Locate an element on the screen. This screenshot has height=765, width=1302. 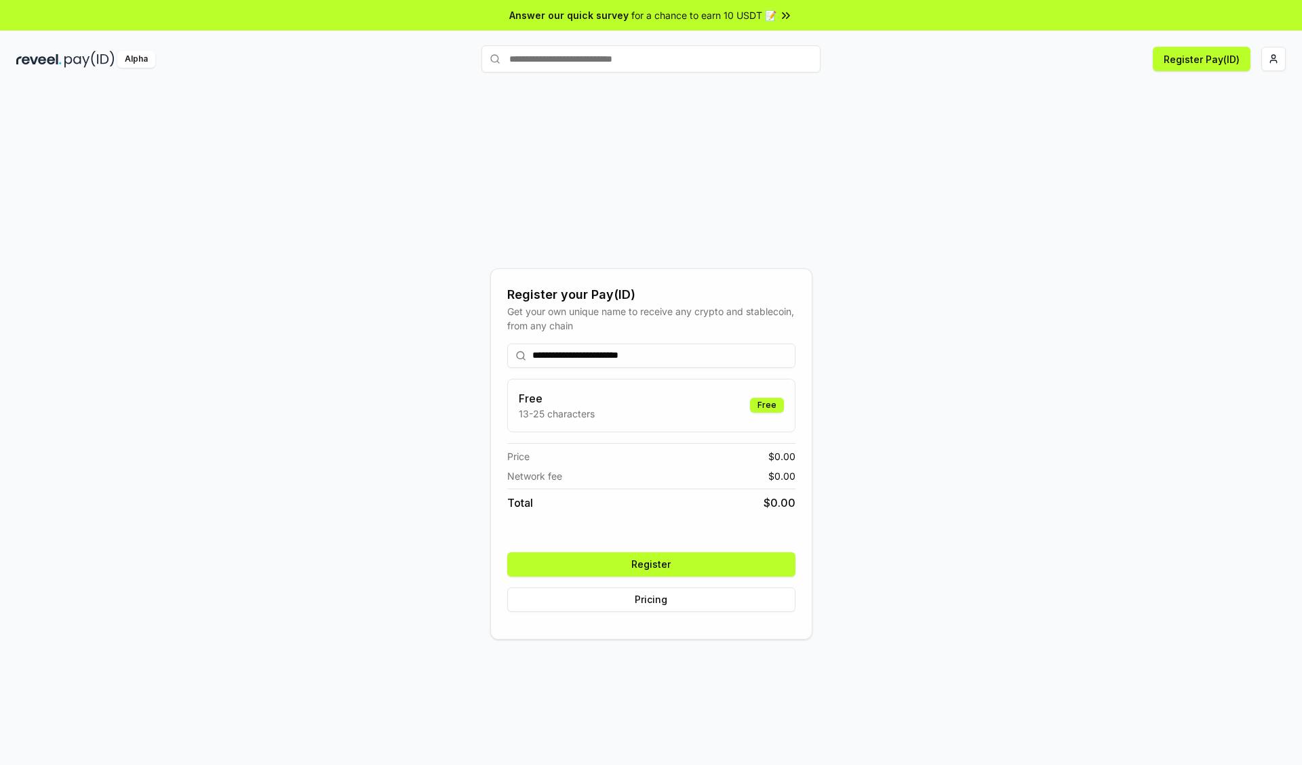
span: Price is located at coordinates (518, 456).